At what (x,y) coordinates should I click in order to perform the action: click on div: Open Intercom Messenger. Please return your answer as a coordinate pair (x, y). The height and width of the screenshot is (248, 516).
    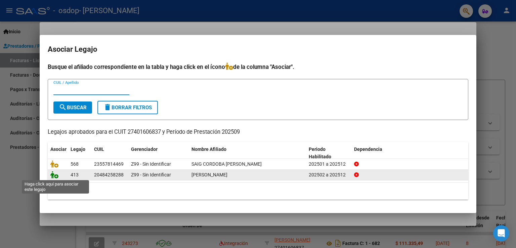
    Looking at the image, I should click on (502, 233).